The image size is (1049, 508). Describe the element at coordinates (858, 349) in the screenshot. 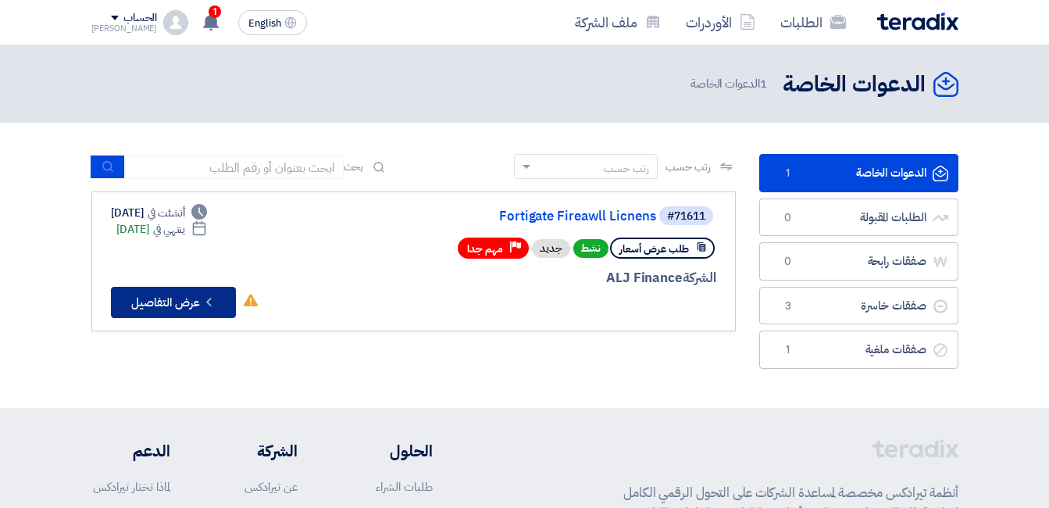

I see `a: صفقات ملغية1` at that location.